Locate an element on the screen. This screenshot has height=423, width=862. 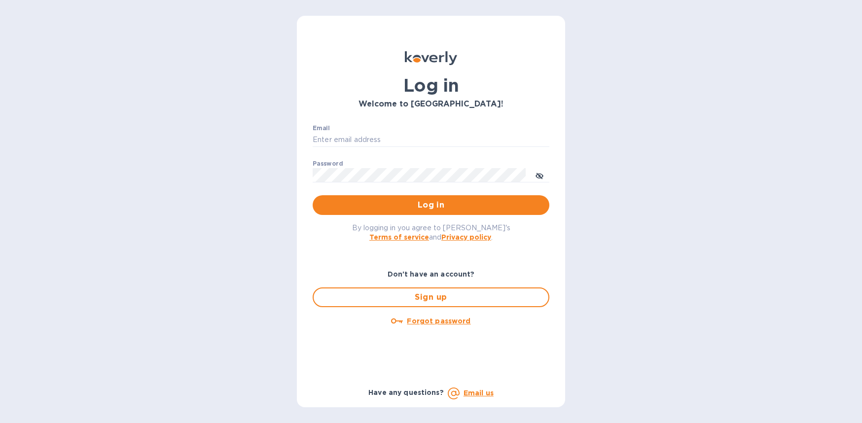
label: Email is located at coordinates (321, 128).